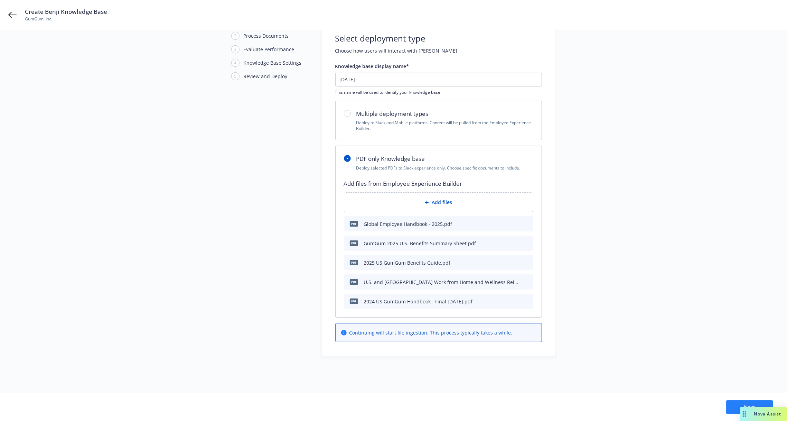 This screenshot has height=421, width=787. I want to click on button: Next, so click(750, 407).